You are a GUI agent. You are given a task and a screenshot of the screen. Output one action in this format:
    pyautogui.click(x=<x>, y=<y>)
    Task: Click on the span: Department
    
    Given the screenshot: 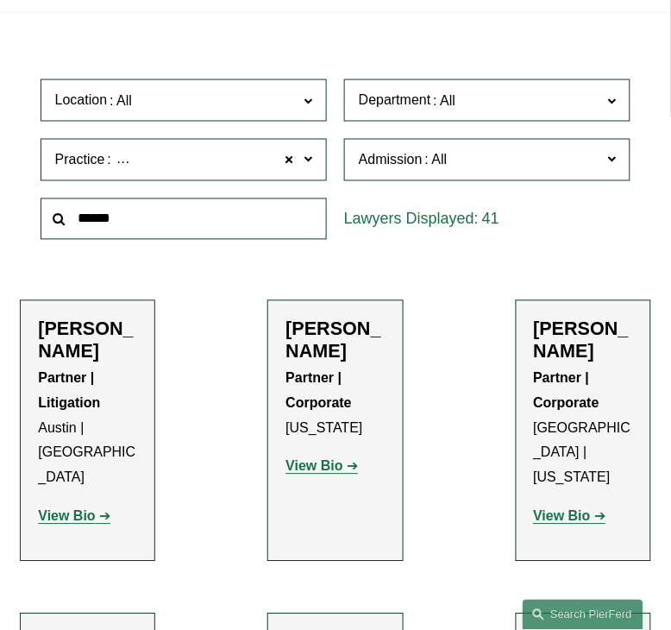 What is the action you would take?
    pyautogui.click(x=395, y=100)
    